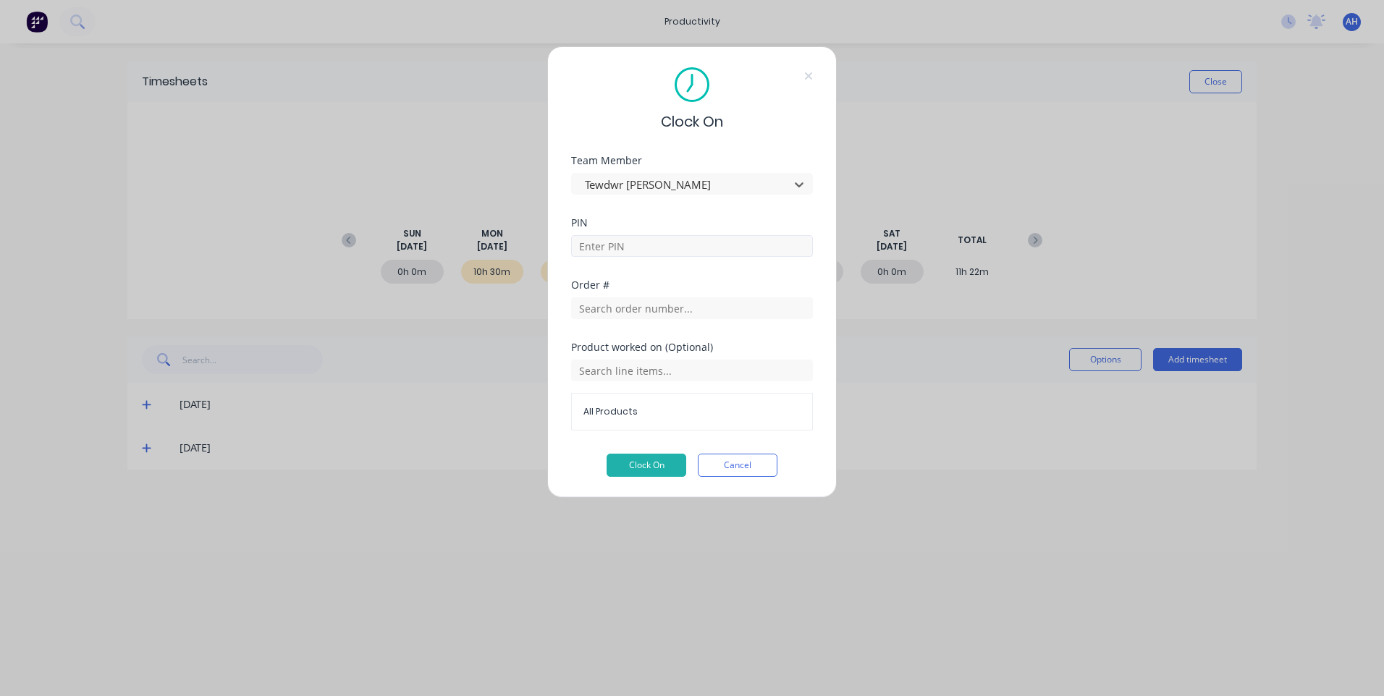 This screenshot has width=1384, height=696. I want to click on span: All Products, so click(692, 412).